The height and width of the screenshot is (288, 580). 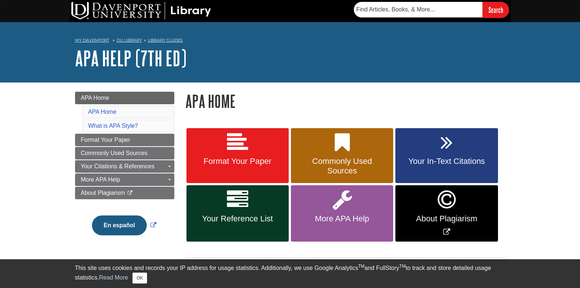 What do you see at coordinates (139, 278) in the screenshot?
I see `button: Close` at bounding box center [139, 278].